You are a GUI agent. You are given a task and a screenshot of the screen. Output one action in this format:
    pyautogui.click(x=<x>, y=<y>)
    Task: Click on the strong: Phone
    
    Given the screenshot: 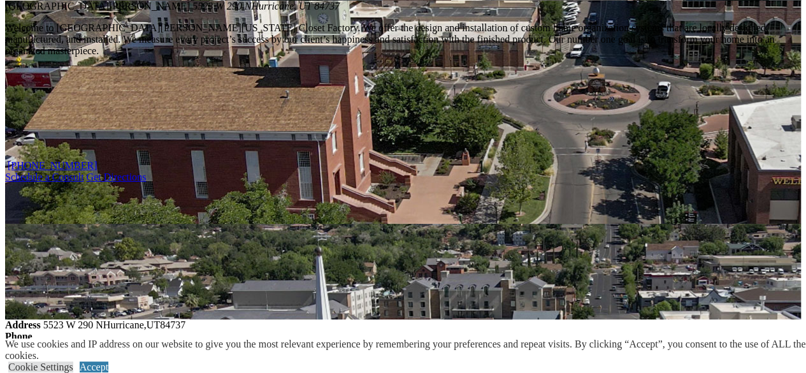 What is the action you would take?
    pyautogui.click(x=18, y=336)
    